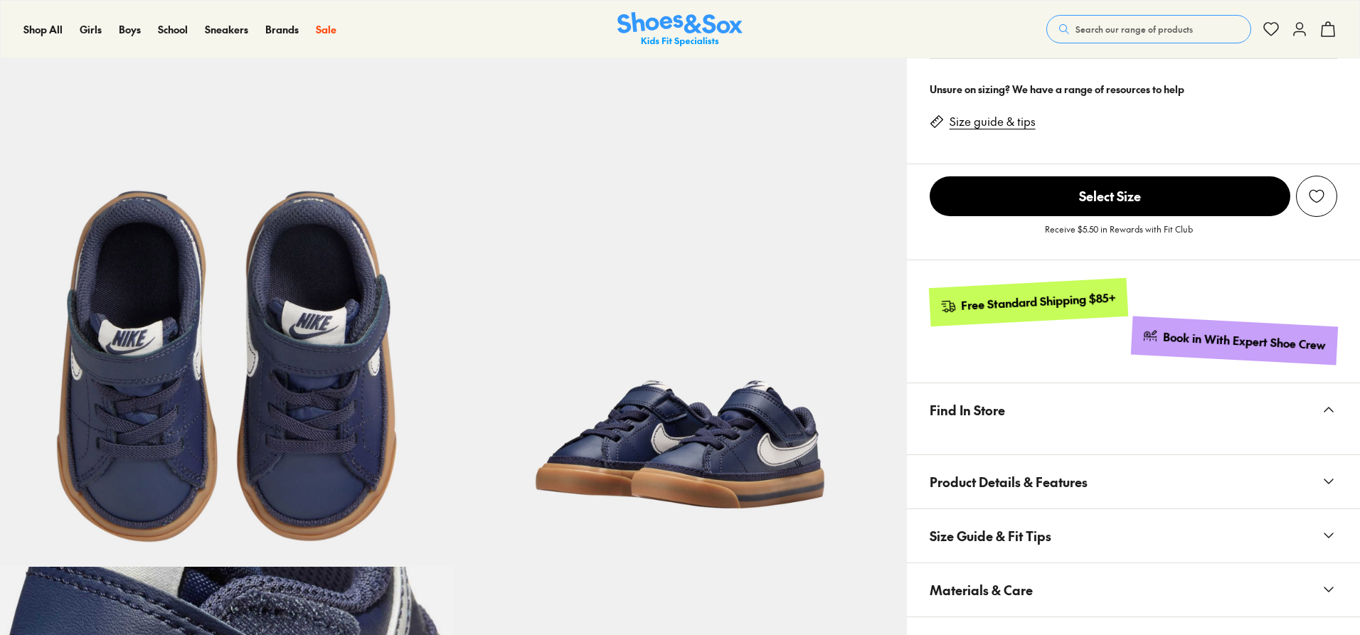 The width and height of the screenshot is (1360, 635). I want to click on a: Girls, so click(90, 29).